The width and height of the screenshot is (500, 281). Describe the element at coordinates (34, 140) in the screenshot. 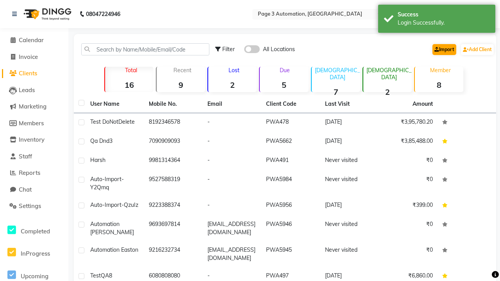

I see `a: Inventory` at that location.